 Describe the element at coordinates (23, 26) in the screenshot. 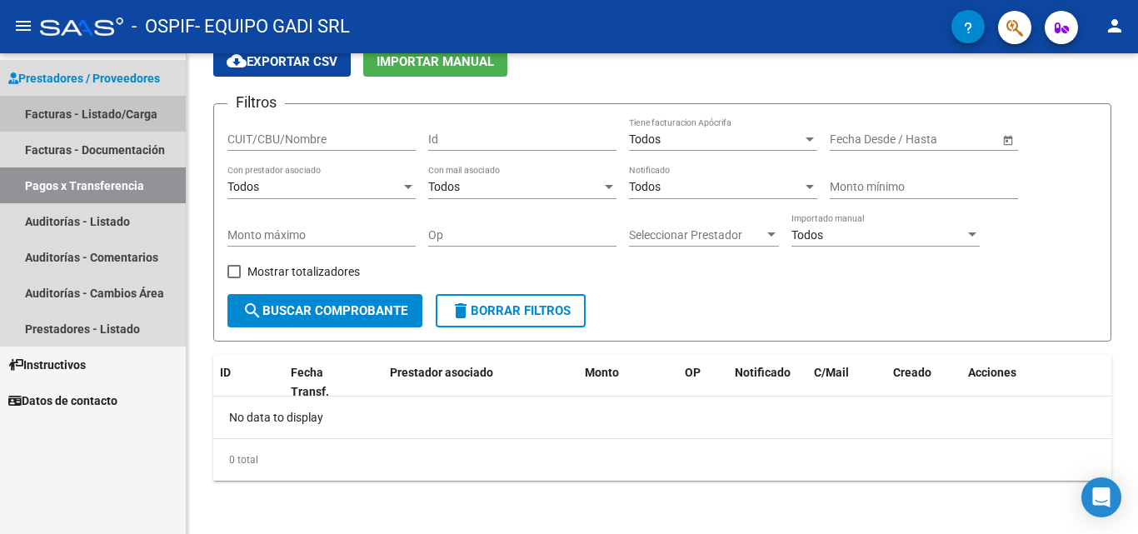

I see `mat-icon: menu` at that location.